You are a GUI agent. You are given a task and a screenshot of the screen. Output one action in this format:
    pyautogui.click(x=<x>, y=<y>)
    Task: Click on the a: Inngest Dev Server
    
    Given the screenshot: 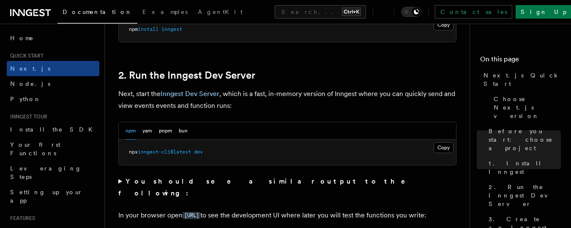 What is the action you would take?
    pyautogui.click(x=190, y=93)
    